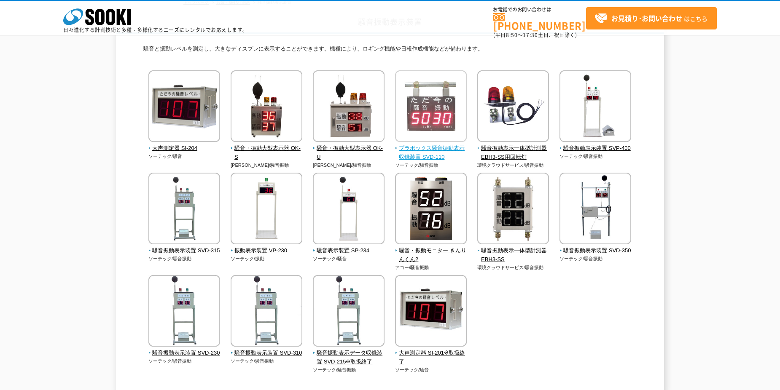  What do you see at coordinates (595, 210) in the screenshot?
I see `img: 騒音振動表示装置 SVD-350` at bounding box center [595, 210].